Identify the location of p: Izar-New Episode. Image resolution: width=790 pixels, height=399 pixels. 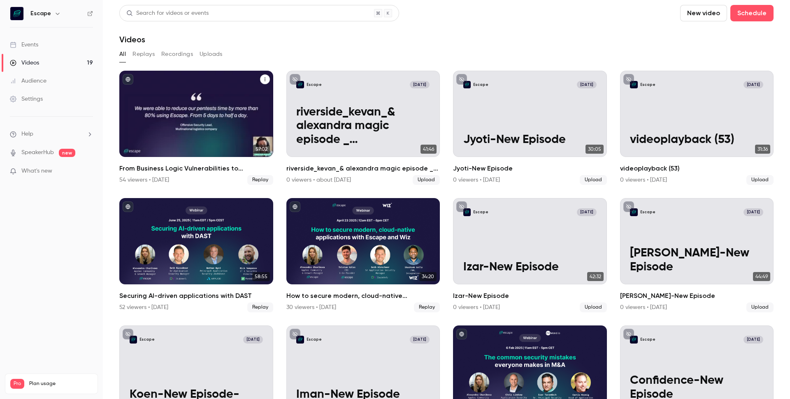
(530, 268).